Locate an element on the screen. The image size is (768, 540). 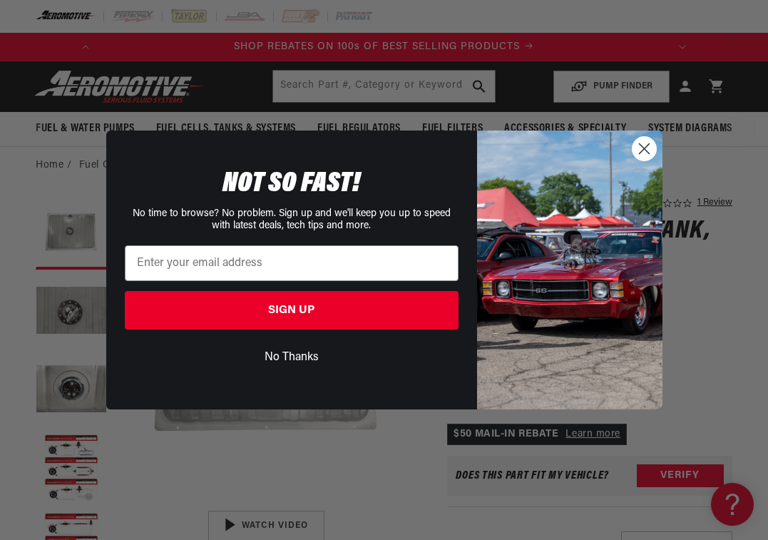
button: Close dialog is located at coordinates (644, 148).